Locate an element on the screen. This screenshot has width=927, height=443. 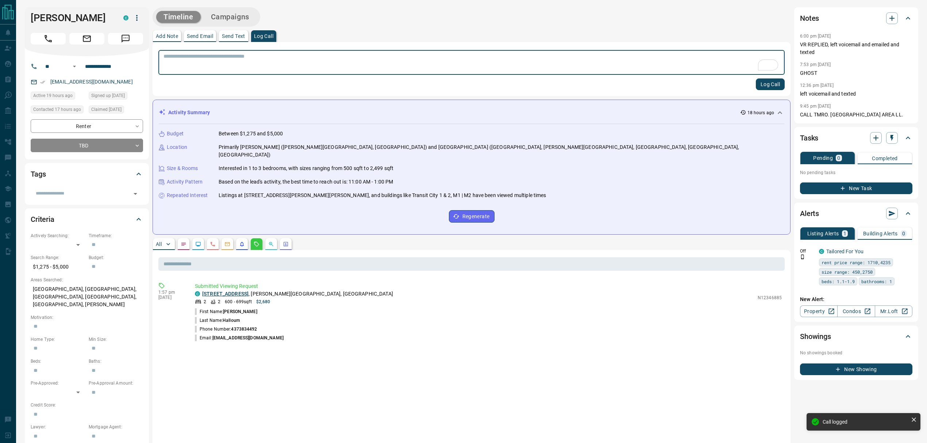
svg: Emails is located at coordinates (227, 244).